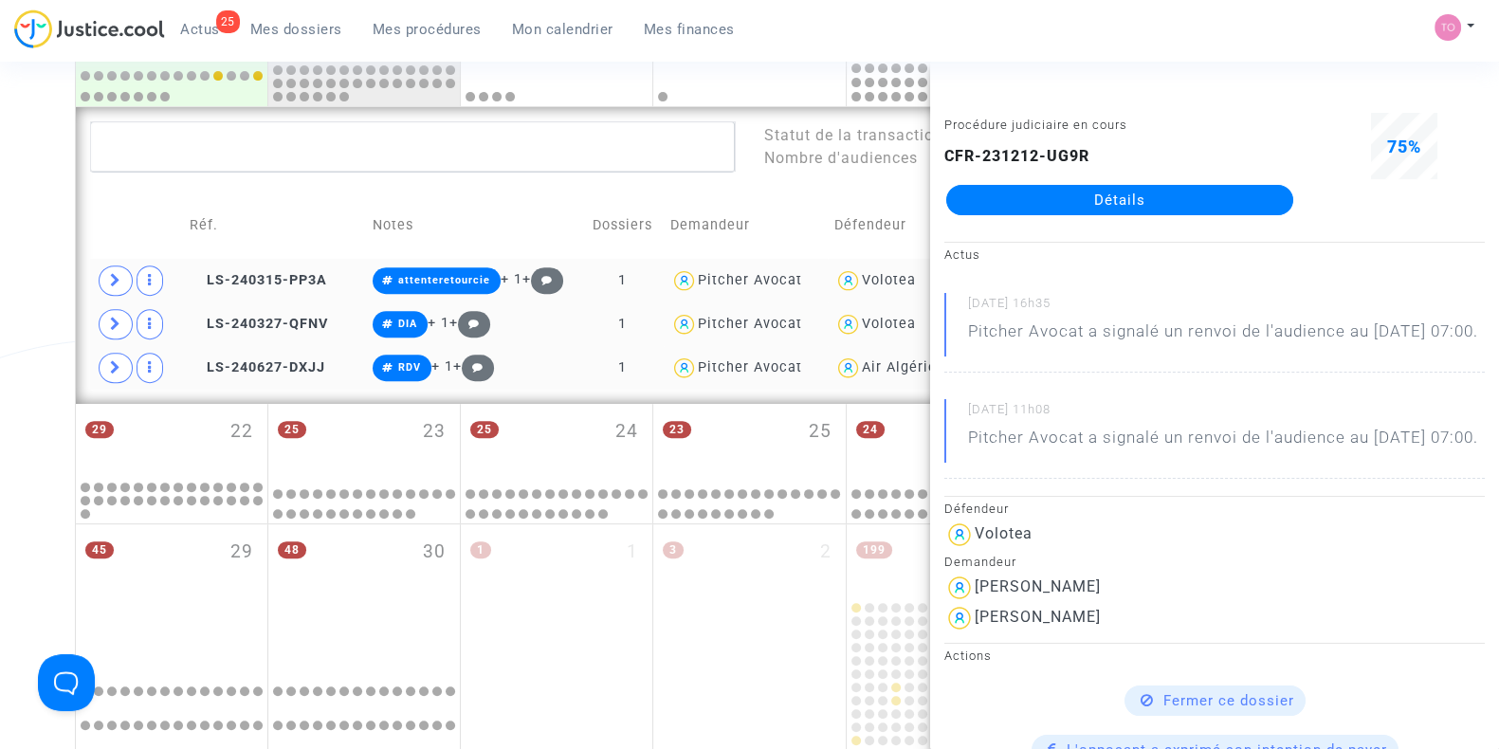  What do you see at coordinates (1229, 701) in the screenshot?
I see `span: Fermer ce dossier` at bounding box center [1229, 701].